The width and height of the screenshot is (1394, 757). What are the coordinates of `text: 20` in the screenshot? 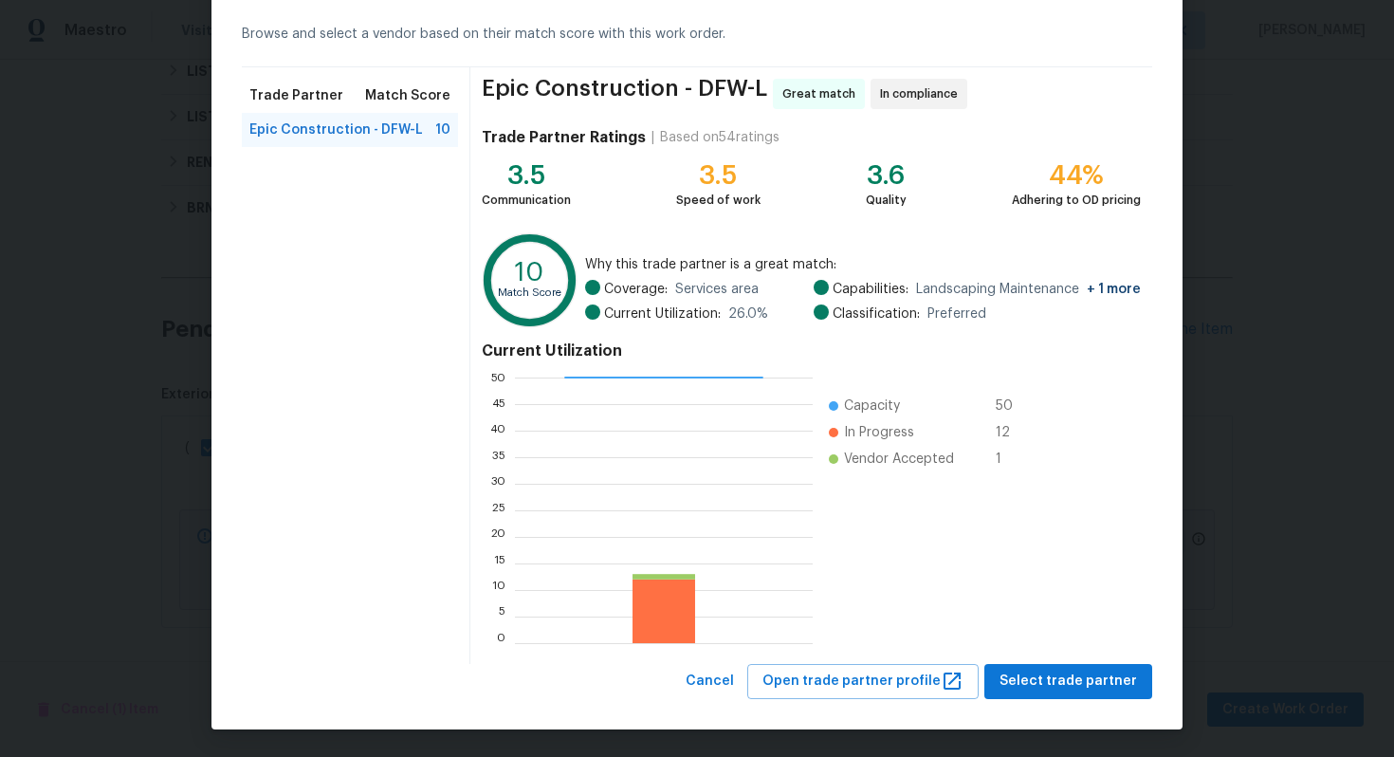 It's located at (498, 537).